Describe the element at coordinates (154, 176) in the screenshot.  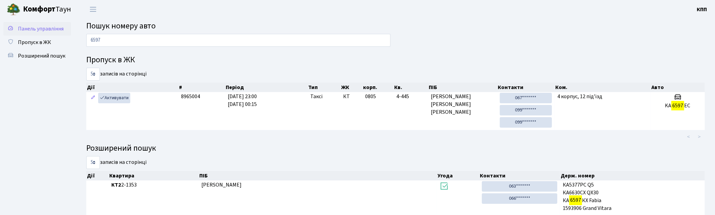
I see `th: Квартира` at that location.